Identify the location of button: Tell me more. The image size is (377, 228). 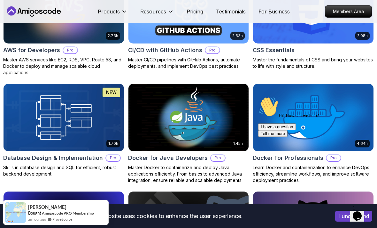
(17, 39).